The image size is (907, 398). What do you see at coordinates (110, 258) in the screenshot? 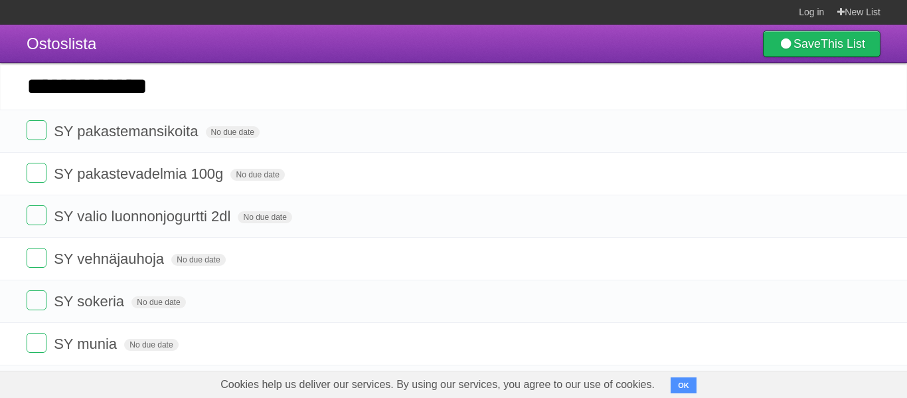
I see `span: SY vehnäjauhoja` at bounding box center [110, 258].